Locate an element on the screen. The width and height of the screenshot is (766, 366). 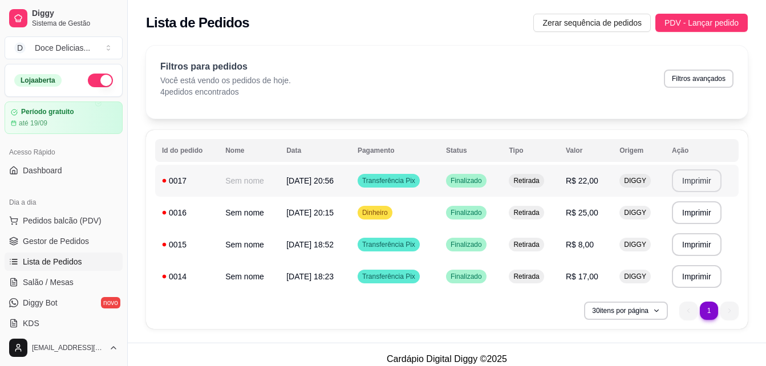
button: 30itens por página is located at coordinates (626, 311).